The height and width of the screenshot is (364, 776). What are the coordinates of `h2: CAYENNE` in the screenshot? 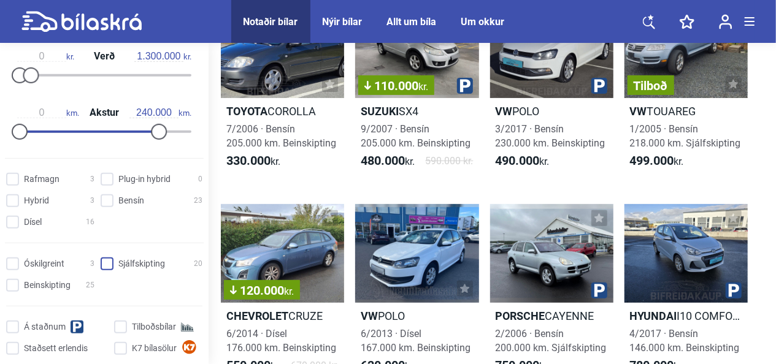 It's located at (551, 316).